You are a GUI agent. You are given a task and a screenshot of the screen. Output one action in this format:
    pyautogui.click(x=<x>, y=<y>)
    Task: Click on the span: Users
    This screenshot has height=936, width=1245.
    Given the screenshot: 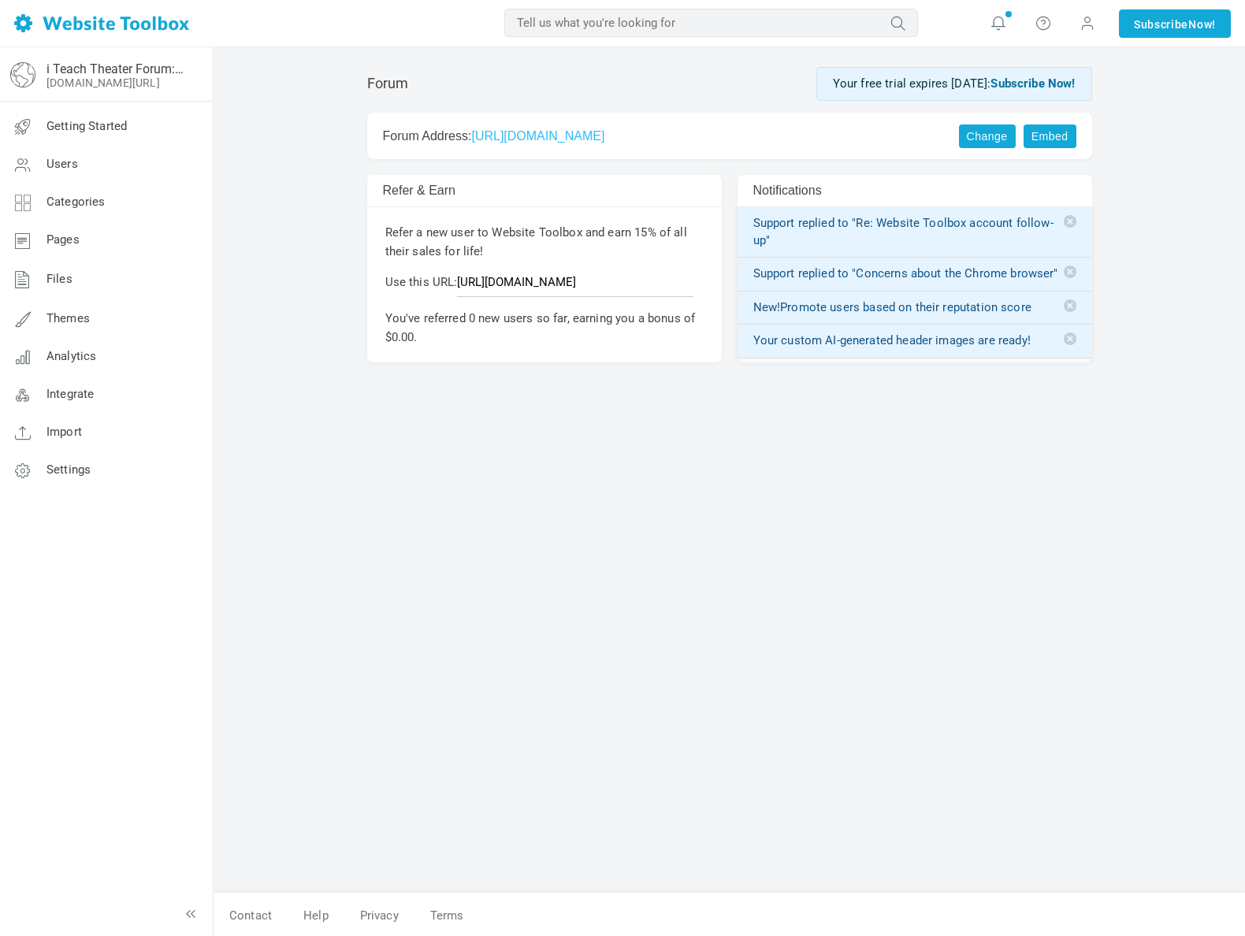 What is the action you would take?
    pyautogui.click(x=62, y=164)
    